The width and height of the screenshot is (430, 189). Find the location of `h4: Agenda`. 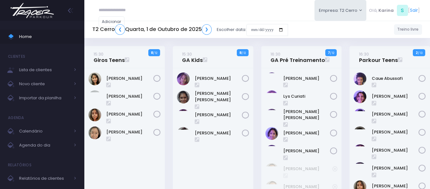

h4: Agenda is located at coordinates (16, 118).